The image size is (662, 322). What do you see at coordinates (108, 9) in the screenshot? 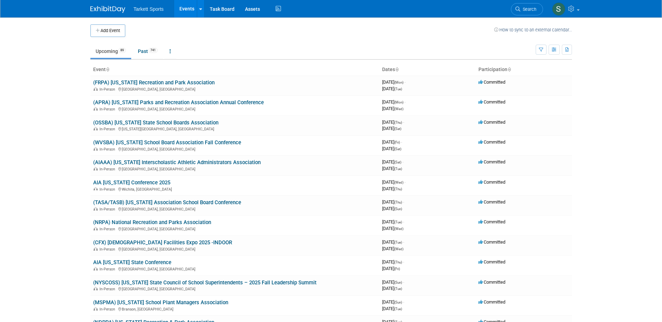
I see `img: ExhibitDay` at bounding box center [108, 9].